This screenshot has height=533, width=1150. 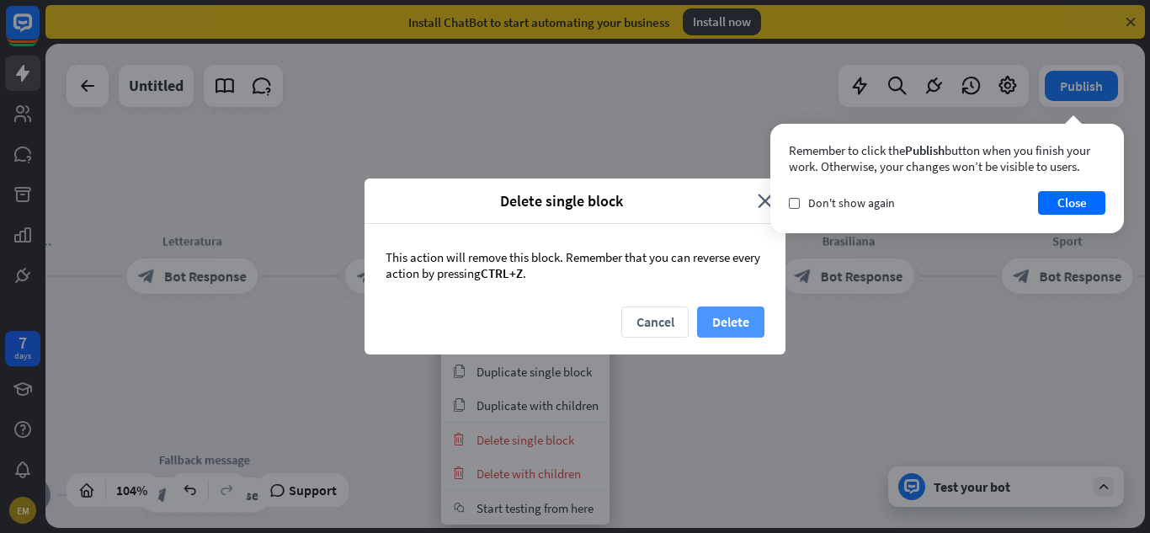 What do you see at coordinates (947, 158) in the screenshot?
I see `div: Remember to click the button when you finish your work. Otherwise, your changes won’t be visible ...` at bounding box center [947, 158].